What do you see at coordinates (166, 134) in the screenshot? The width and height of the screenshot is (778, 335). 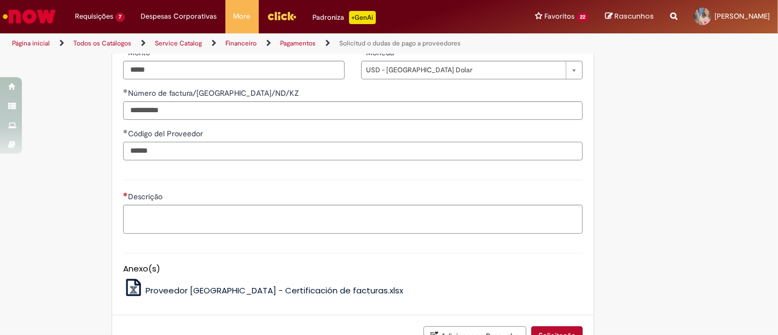 I see `span: Código del Proveedor` at bounding box center [166, 134].